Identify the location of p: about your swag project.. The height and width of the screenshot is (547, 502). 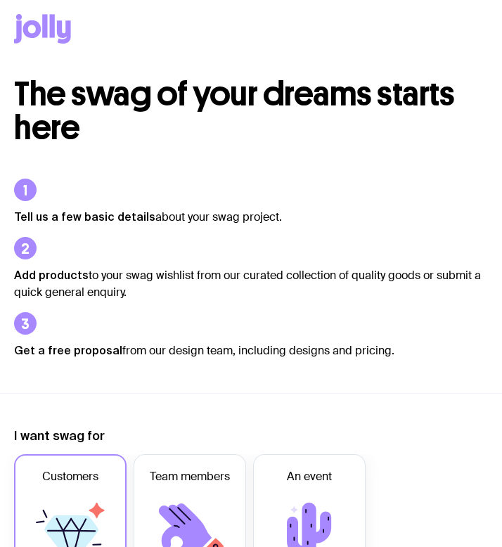
(251, 217).